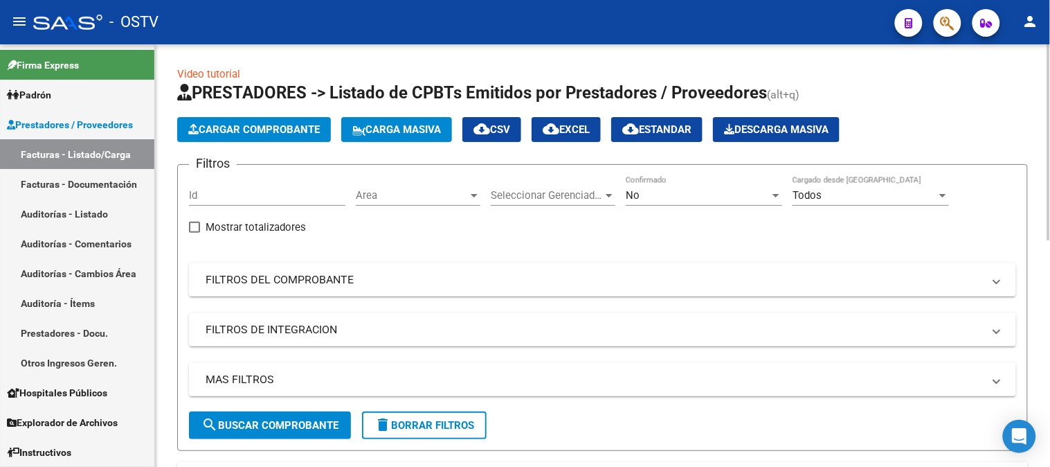  Describe the element at coordinates (807, 195) in the screenshot. I see `span: Todos` at that location.